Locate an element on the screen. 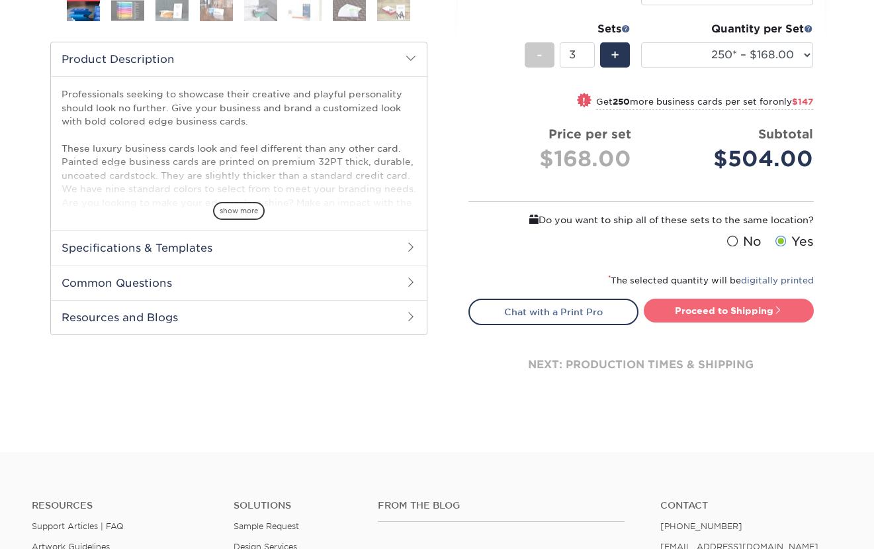 The height and width of the screenshot is (549, 874). a: Chat with a Print Pro is located at coordinates (553, 312).